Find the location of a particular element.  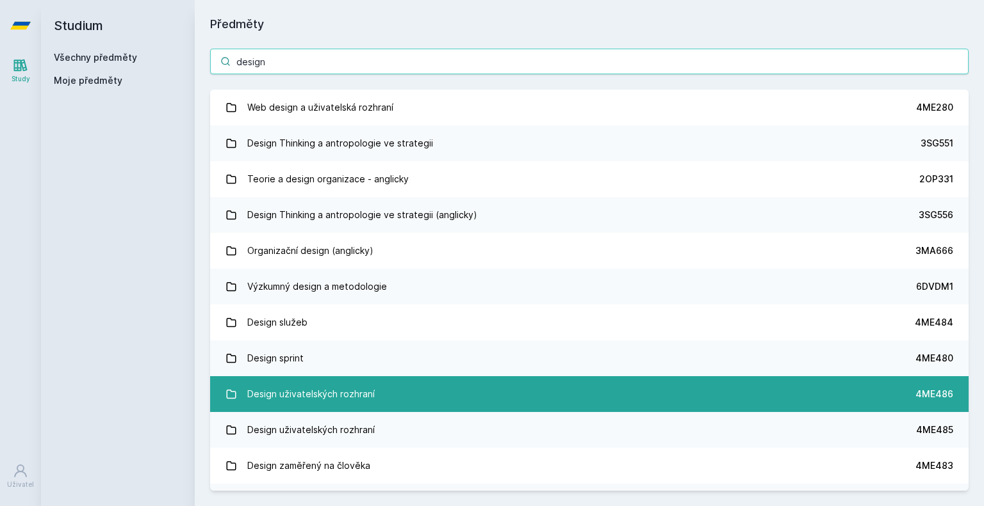

a: Study is located at coordinates (20, 70).